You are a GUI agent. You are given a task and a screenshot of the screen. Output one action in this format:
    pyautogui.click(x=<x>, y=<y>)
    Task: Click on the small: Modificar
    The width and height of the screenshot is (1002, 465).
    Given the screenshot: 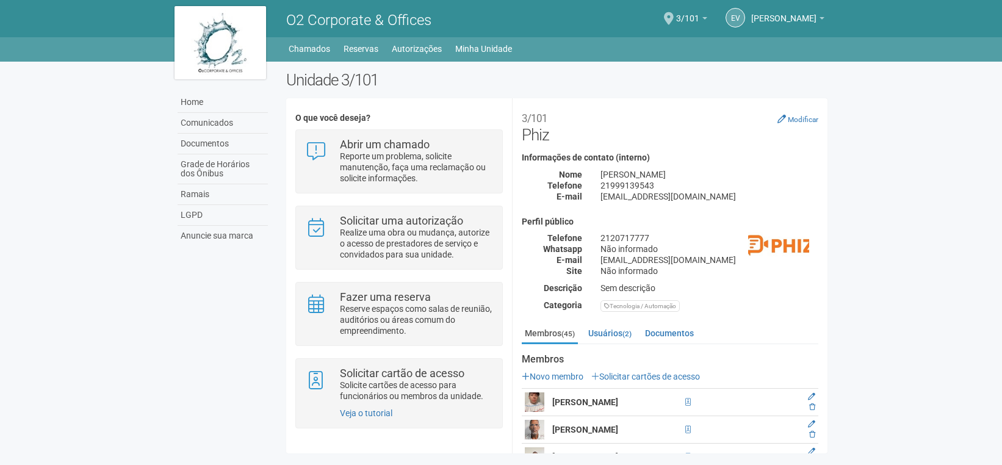 What is the action you would take?
    pyautogui.click(x=803, y=120)
    